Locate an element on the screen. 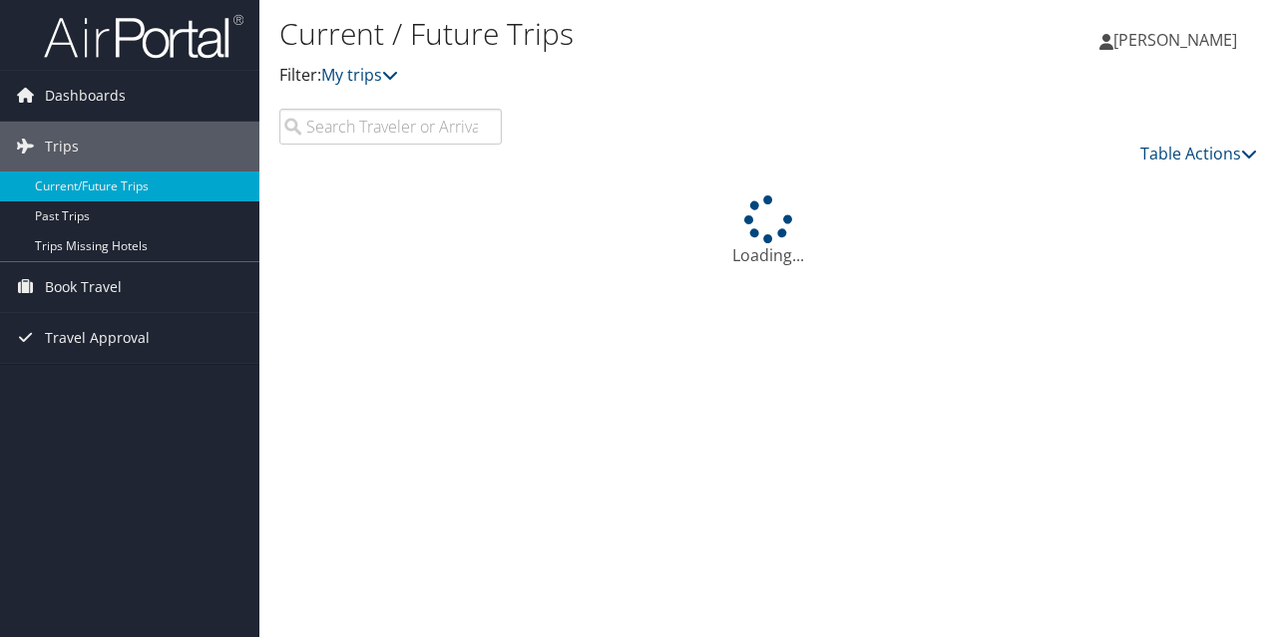  span: Dashboards is located at coordinates (85, 96).